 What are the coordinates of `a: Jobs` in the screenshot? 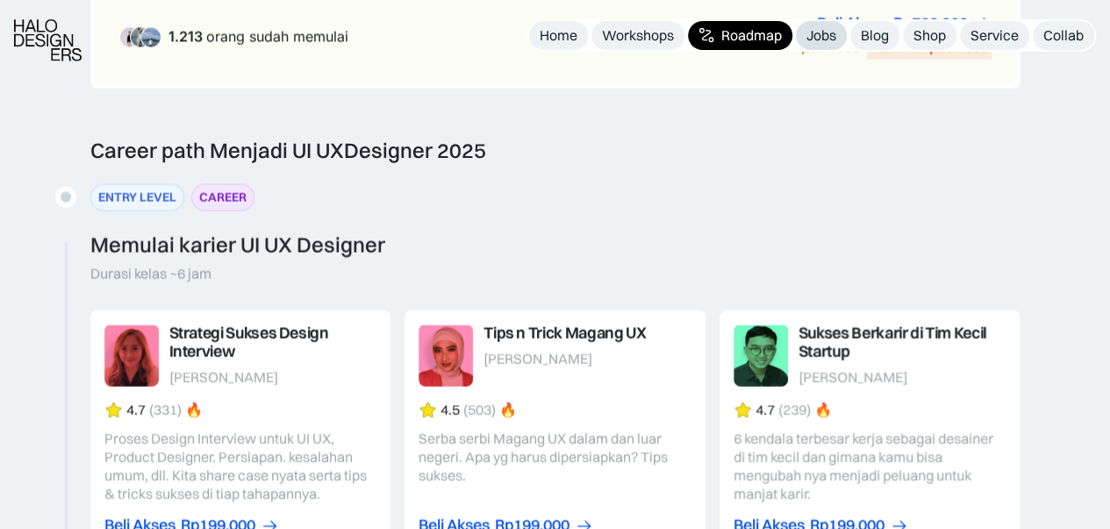 It's located at (821, 35).